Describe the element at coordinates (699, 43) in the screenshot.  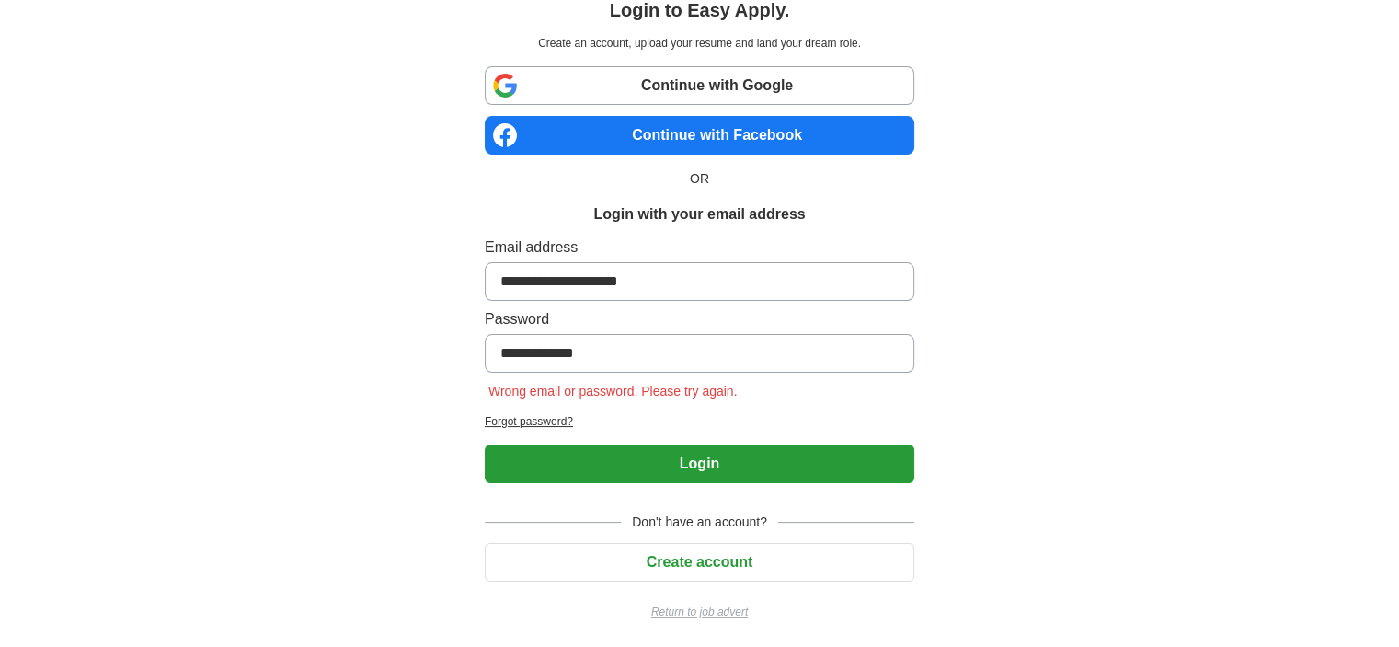
I see `p: Create an account, upload your resume and land your dream role.` at that location.